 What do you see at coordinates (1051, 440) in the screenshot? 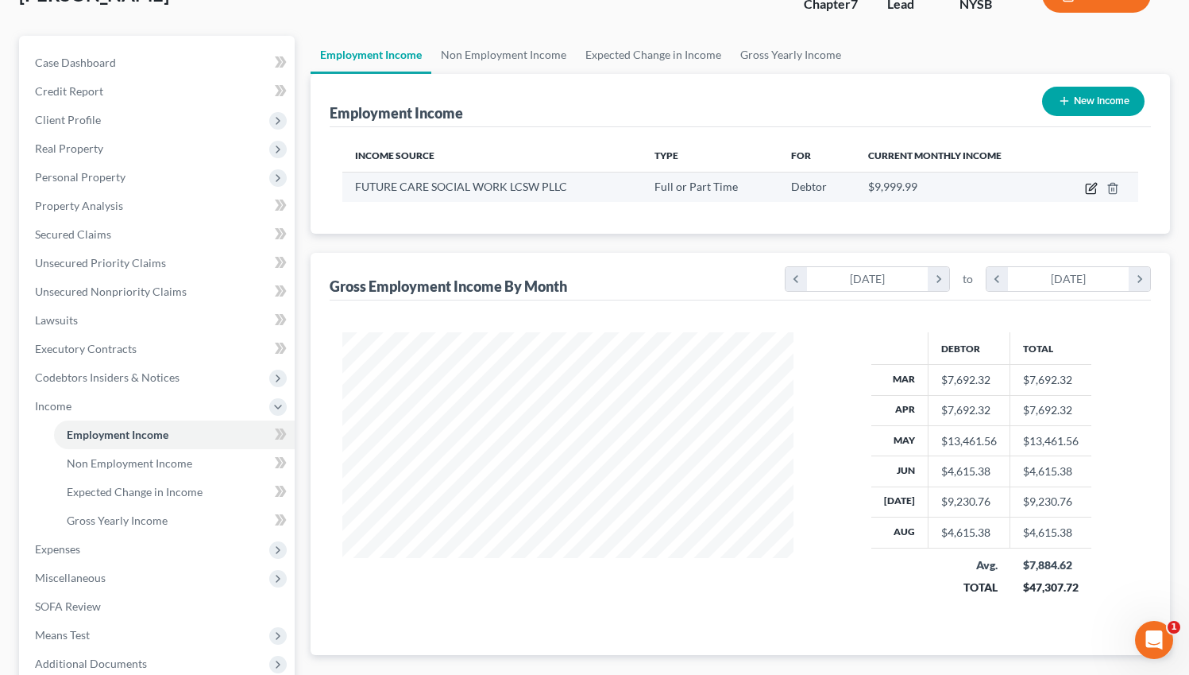
I see `td: $13,461.56` at bounding box center [1051, 440].